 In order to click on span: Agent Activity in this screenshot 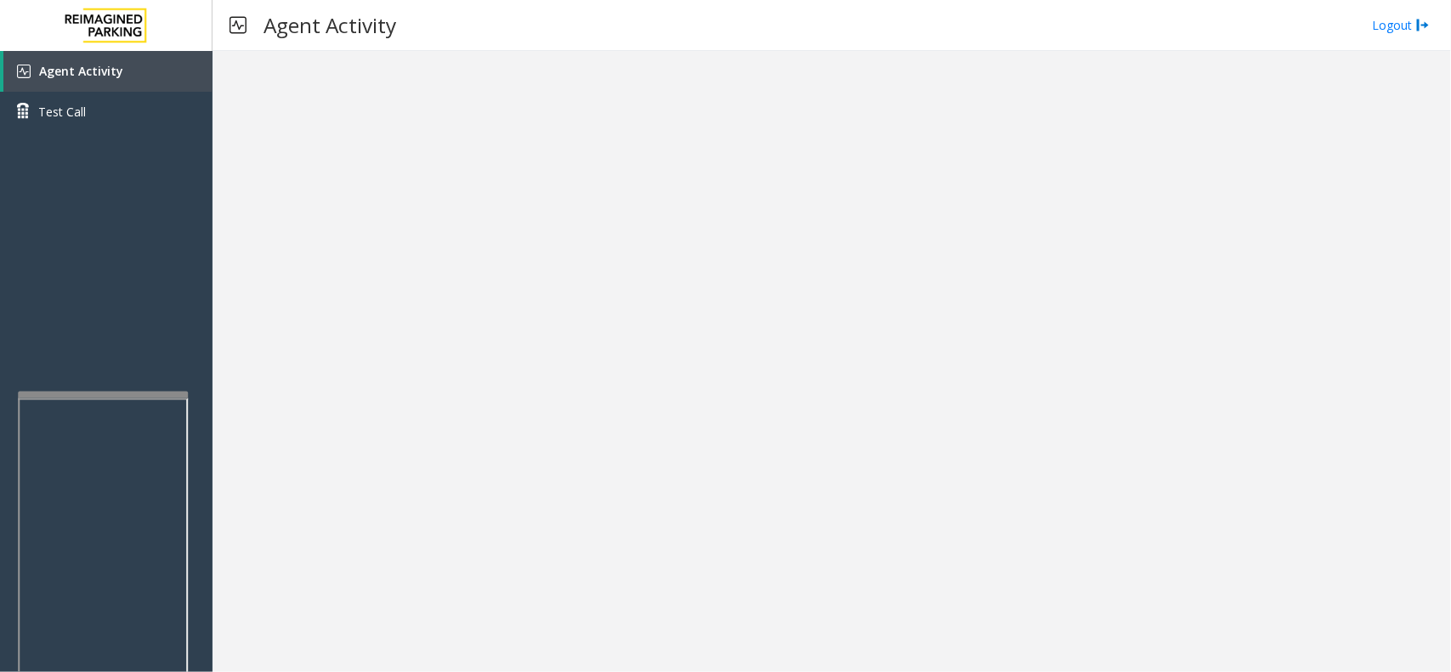, I will do `click(81, 71)`.